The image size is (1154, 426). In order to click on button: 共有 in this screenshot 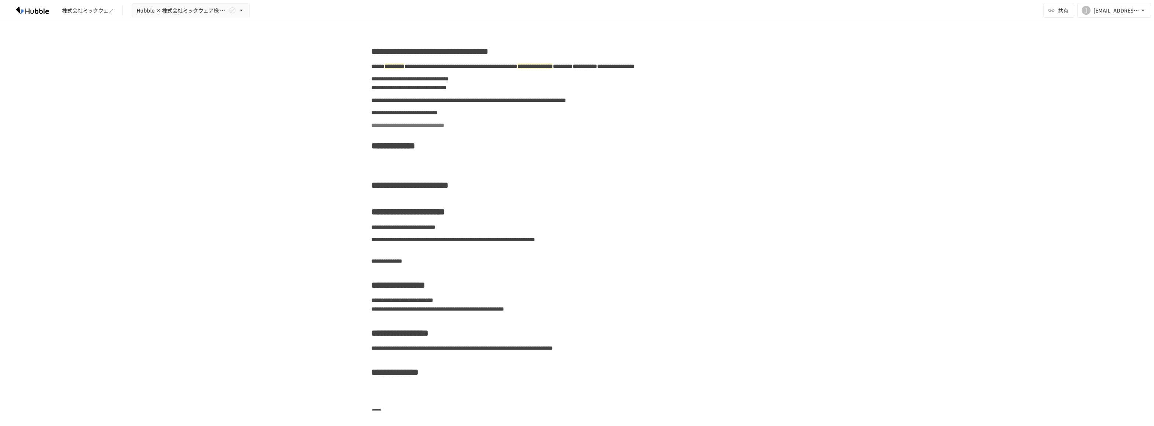, I will do `click(1058, 10)`.